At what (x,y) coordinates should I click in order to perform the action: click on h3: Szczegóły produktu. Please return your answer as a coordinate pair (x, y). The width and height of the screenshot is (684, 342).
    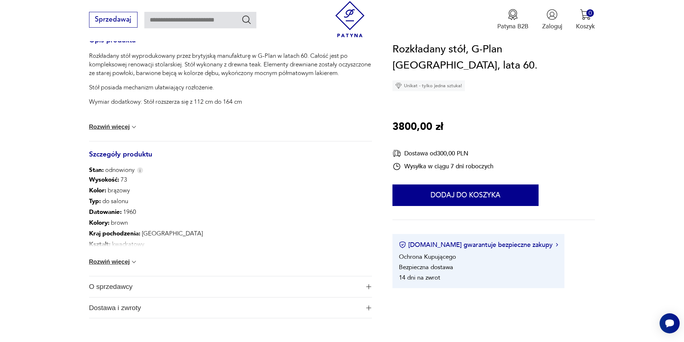
    Looking at the image, I should click on (230, 159).